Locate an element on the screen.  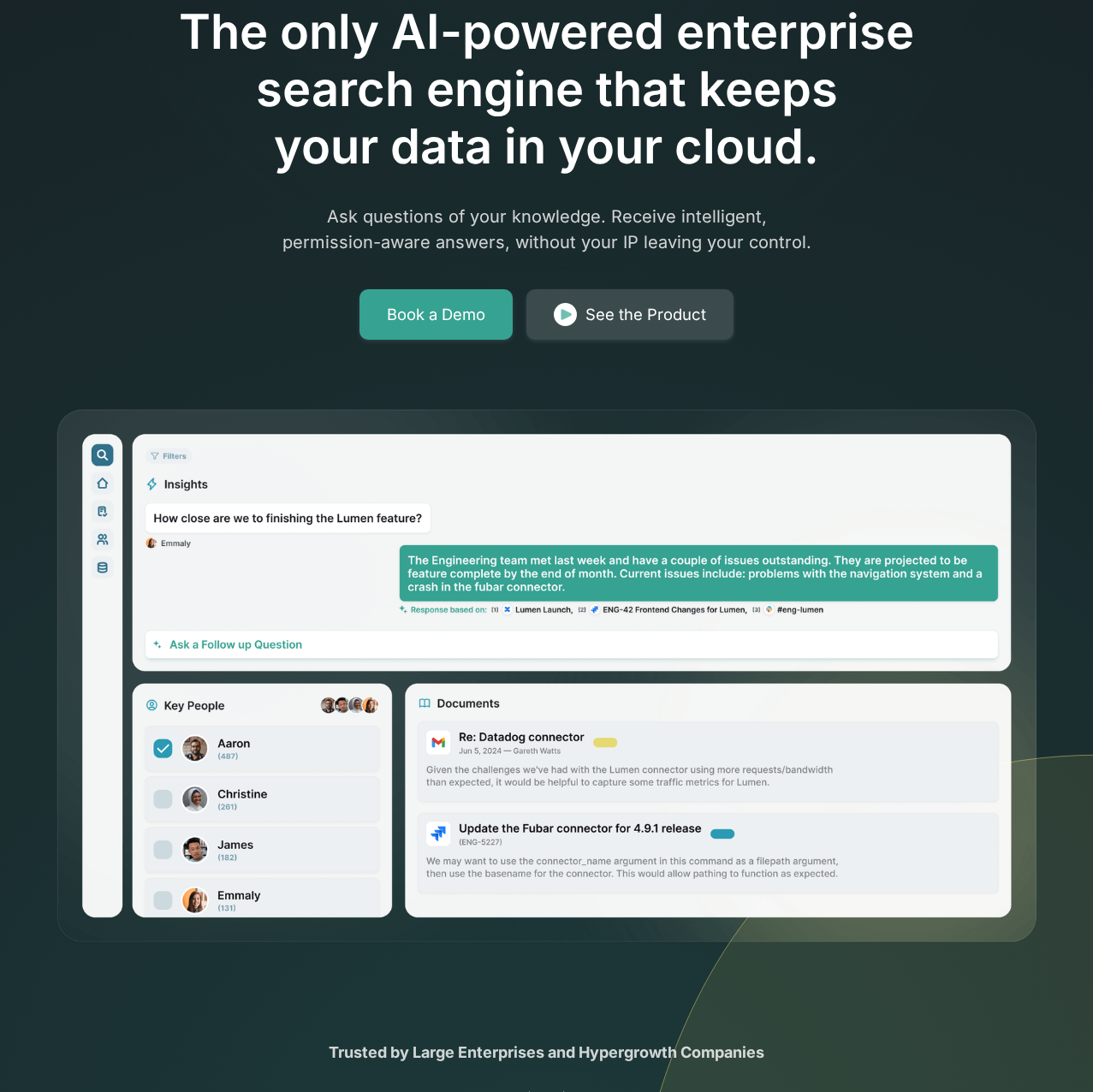
a: See the Product is located at coordinates (630, 315).